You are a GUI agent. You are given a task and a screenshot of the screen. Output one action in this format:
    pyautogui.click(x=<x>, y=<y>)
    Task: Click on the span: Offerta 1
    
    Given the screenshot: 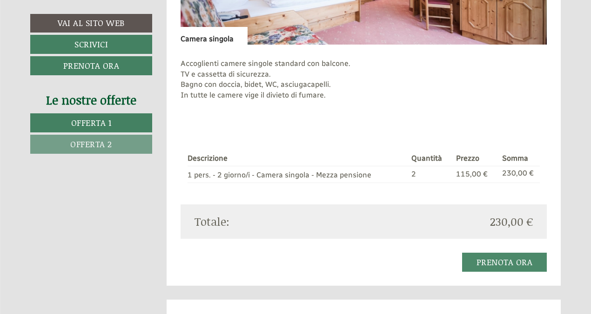 What is the action you would take?
    pyautogui.click(x=91, y=123)
    